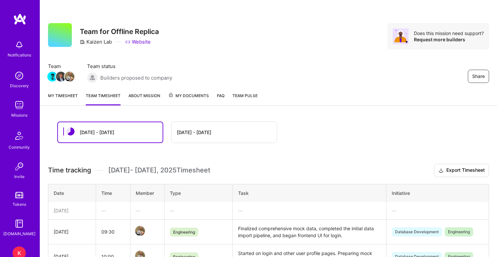 This screenshot has height=257, width=497. Describe the element at coordinates (19, 136) in the screenshot. I see `img: Community` at that location.